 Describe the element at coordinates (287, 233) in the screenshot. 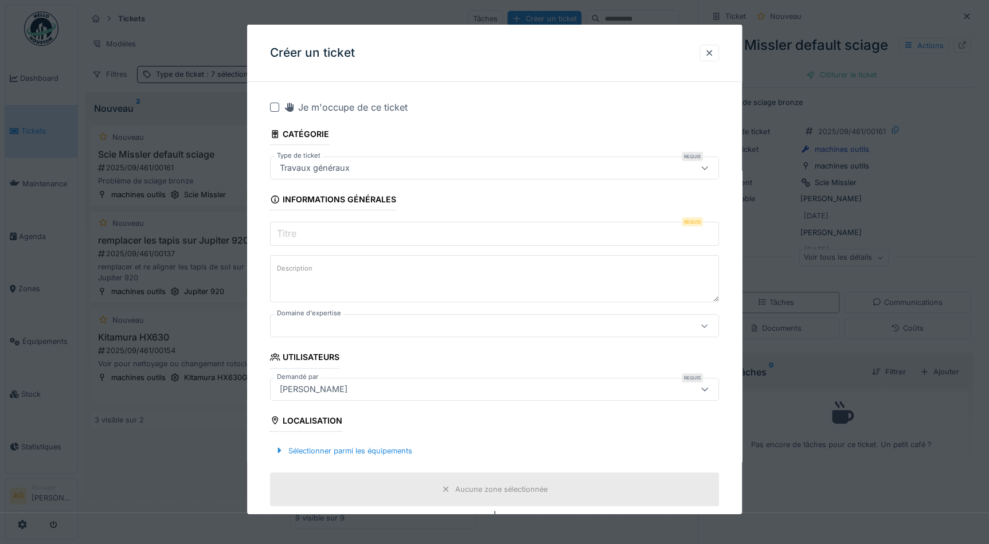

I see `label: Titre` at that location.